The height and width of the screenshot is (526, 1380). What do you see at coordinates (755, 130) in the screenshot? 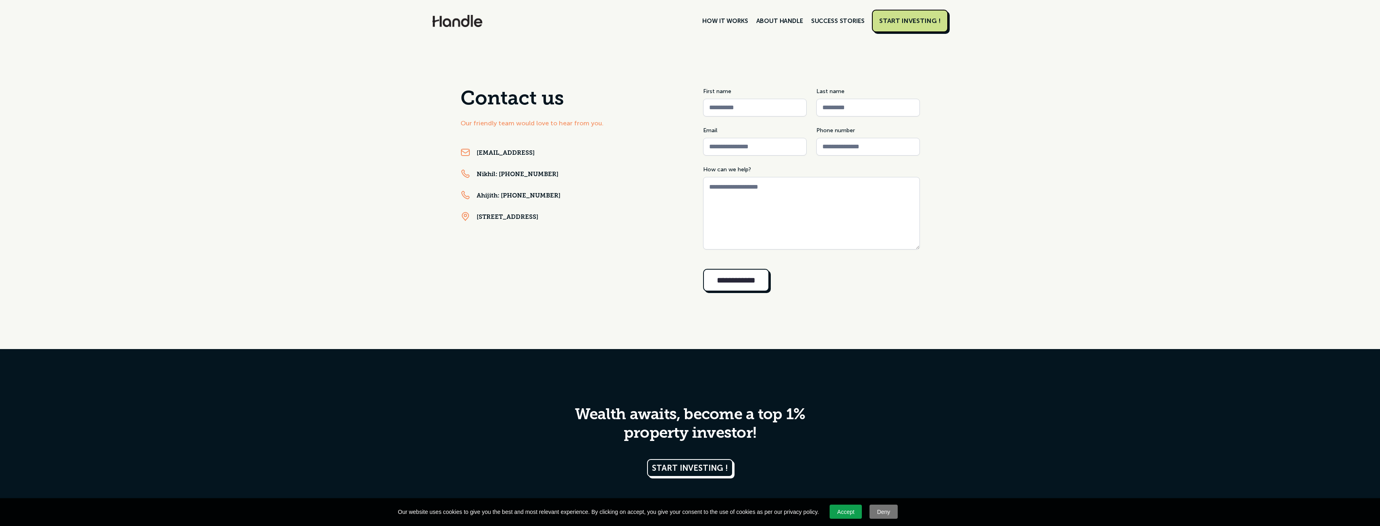
I see `label: Email` at bounding box center [755, 130].